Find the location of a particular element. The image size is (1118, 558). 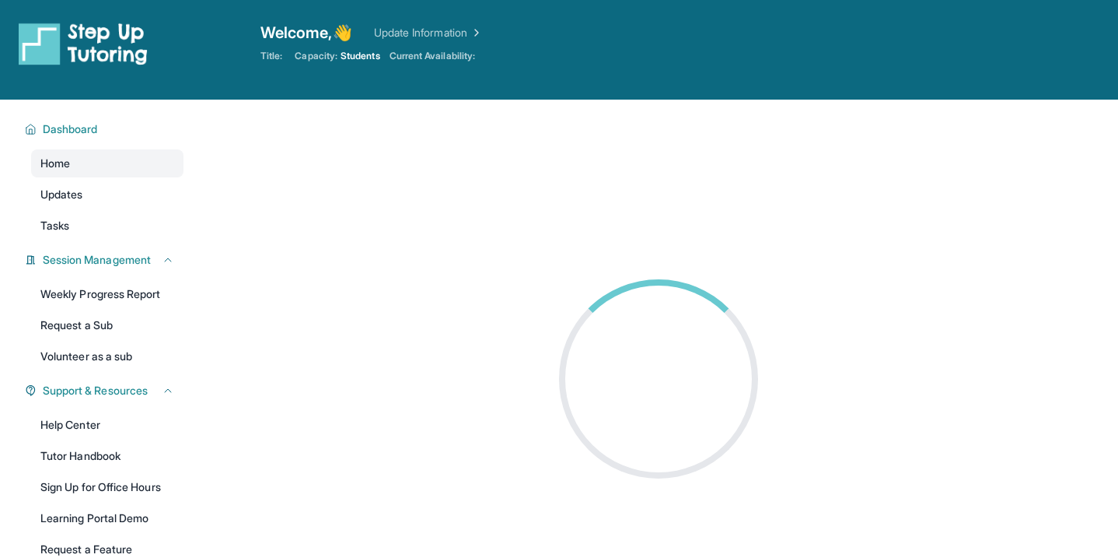

a: Home is located at coordinates (107, 163).